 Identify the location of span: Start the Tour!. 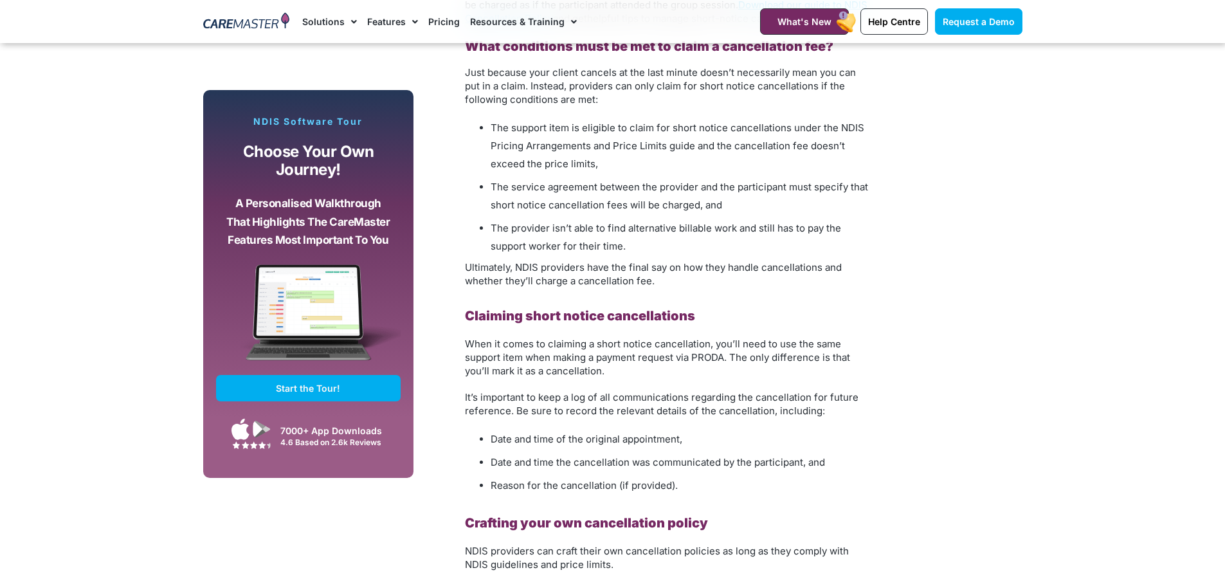
(308, 388).